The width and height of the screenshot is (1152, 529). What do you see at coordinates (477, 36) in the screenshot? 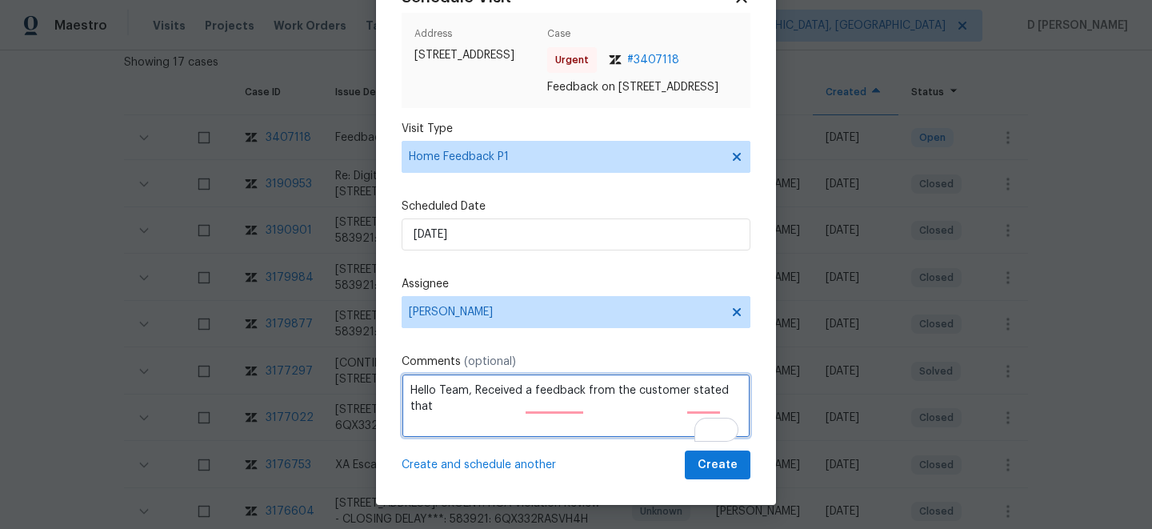
I see `span: Address` at bounding box center [477, 36].